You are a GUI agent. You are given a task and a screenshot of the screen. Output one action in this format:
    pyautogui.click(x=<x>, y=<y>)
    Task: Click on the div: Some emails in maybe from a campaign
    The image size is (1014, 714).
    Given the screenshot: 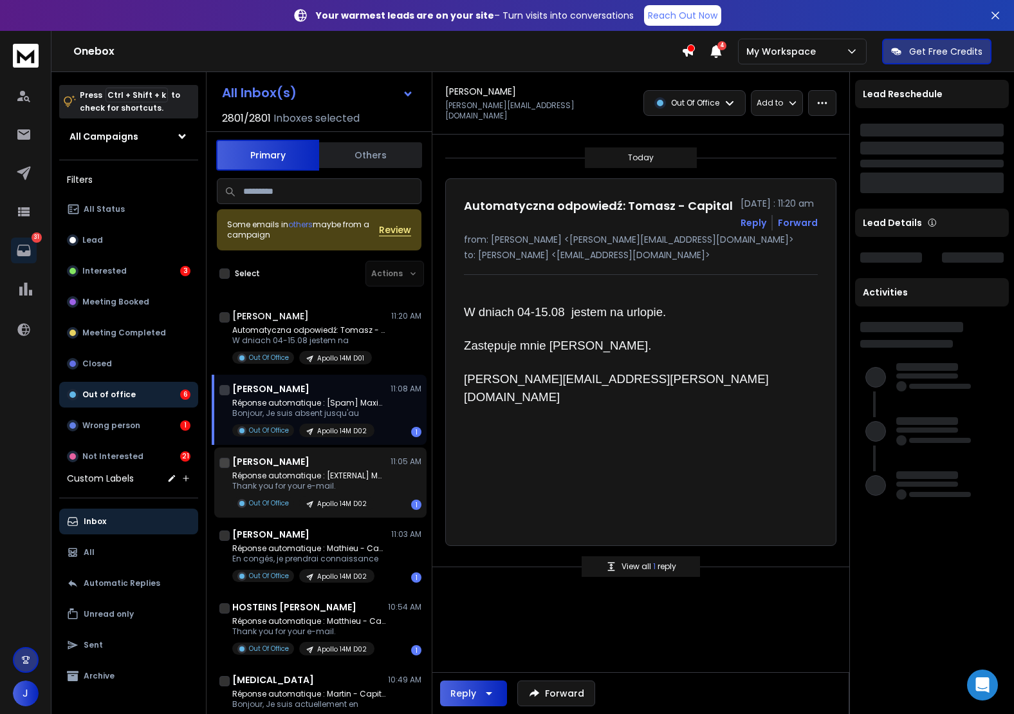 What is the action you would take?
    pyautogui.click(x=303, y=230)
    